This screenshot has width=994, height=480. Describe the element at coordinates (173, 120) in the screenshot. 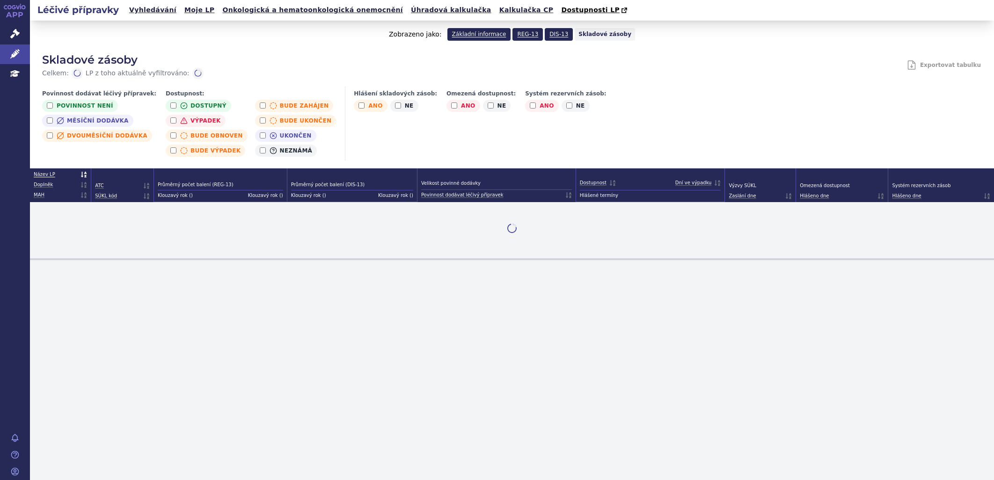

I see `input: Výpadek` at that location.